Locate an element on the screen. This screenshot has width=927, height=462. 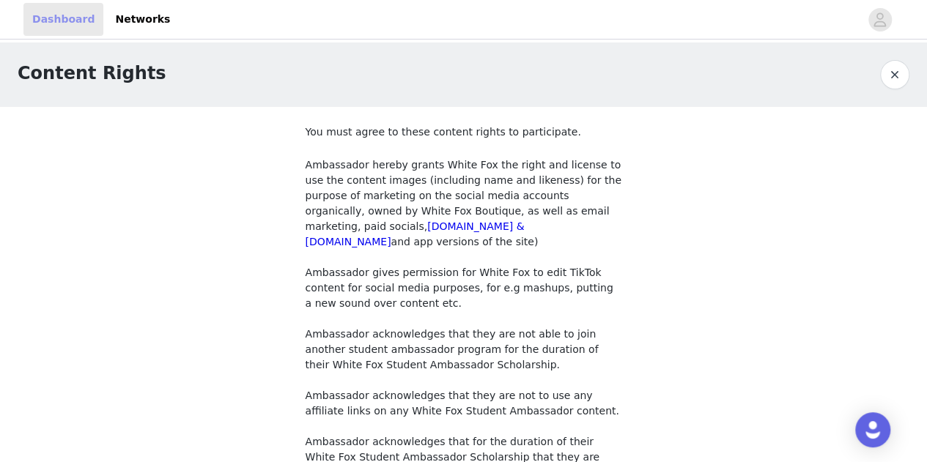
p: Ambassador acknowledges that they are not able to join another student ambassador program for the... is located at coordinates (464, 349).